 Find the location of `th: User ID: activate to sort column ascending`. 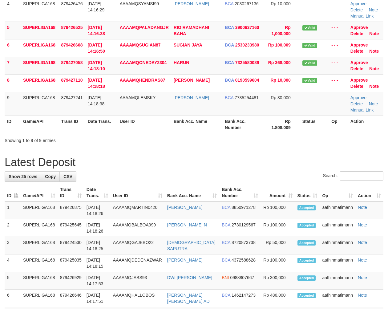

th: User ID: activate to sort column ascending is located at coordinates (138, 193).